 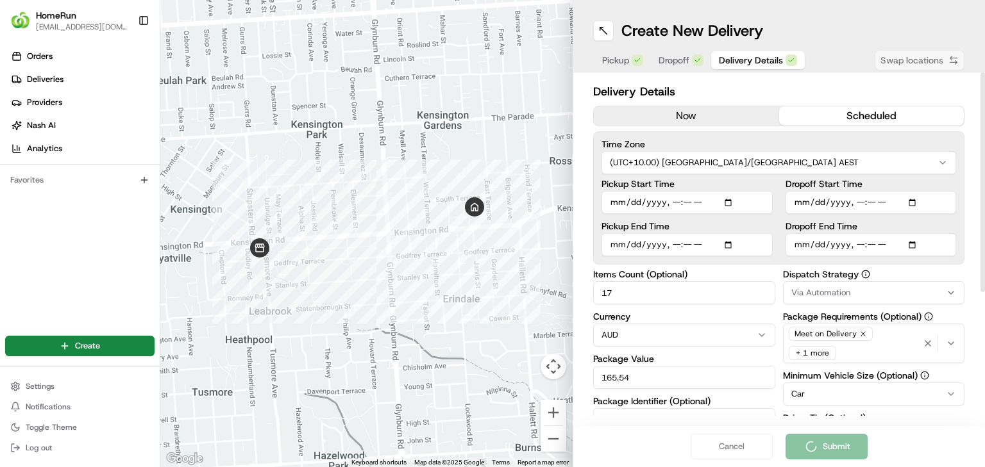 I want to click on label: Items Count (Optional), so click(x=684, y=274).